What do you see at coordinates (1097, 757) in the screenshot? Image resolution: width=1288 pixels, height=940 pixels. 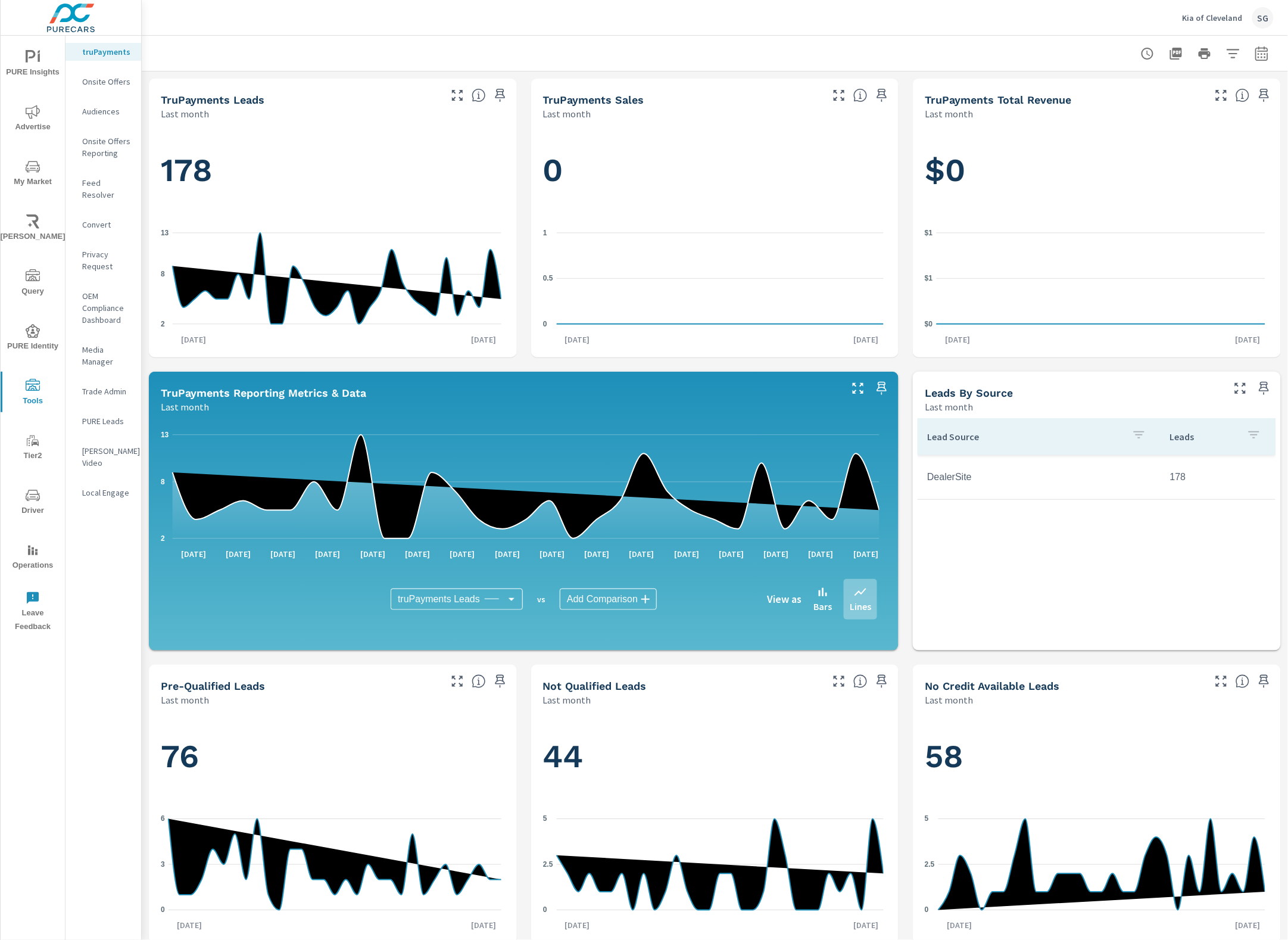 I see `h1: 58` at bounding box center [1097, 757].